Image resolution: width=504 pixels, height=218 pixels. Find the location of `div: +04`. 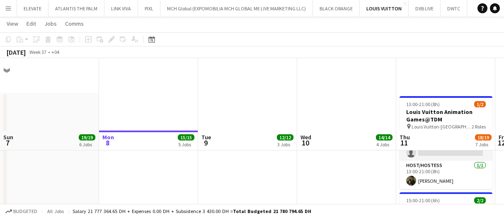

div: +04 is located at coordinates (55, 52).